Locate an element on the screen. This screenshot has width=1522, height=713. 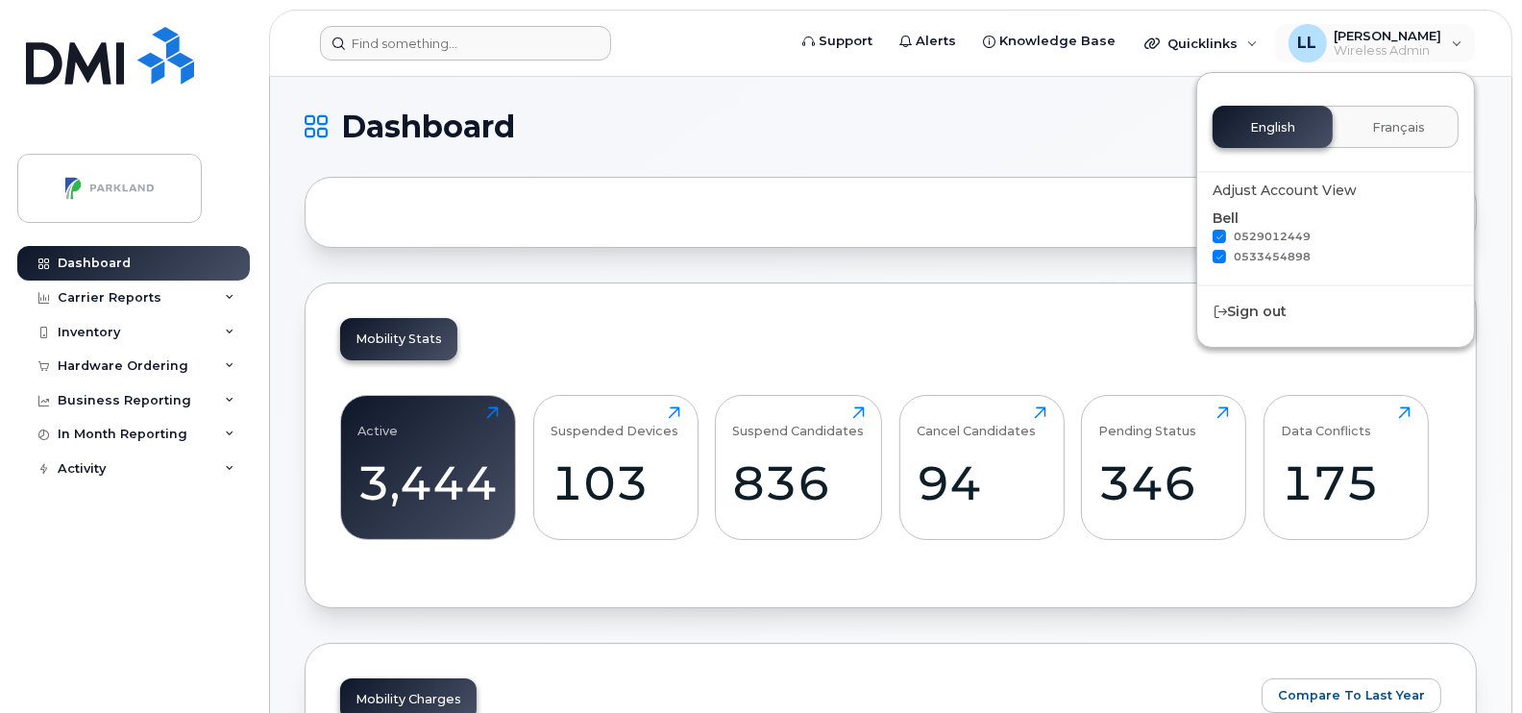
div: 175 is located at coordinates (1345, 482).